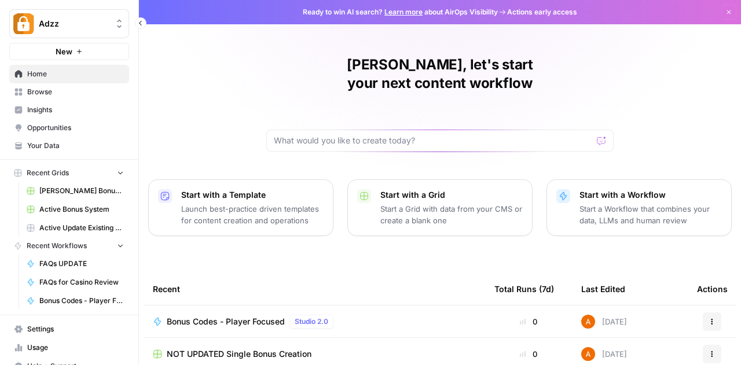  I want to click on span: FAQs UPDATE, so click(82, 264).